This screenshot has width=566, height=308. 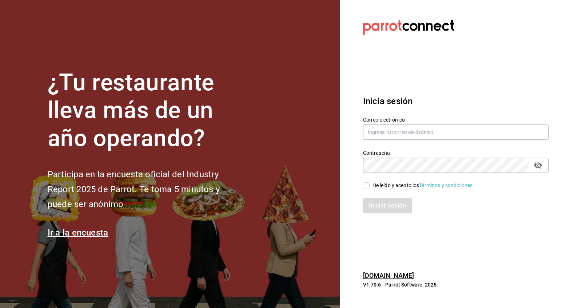 I want to click on label: Contraseña, so click(x=456, y=152).